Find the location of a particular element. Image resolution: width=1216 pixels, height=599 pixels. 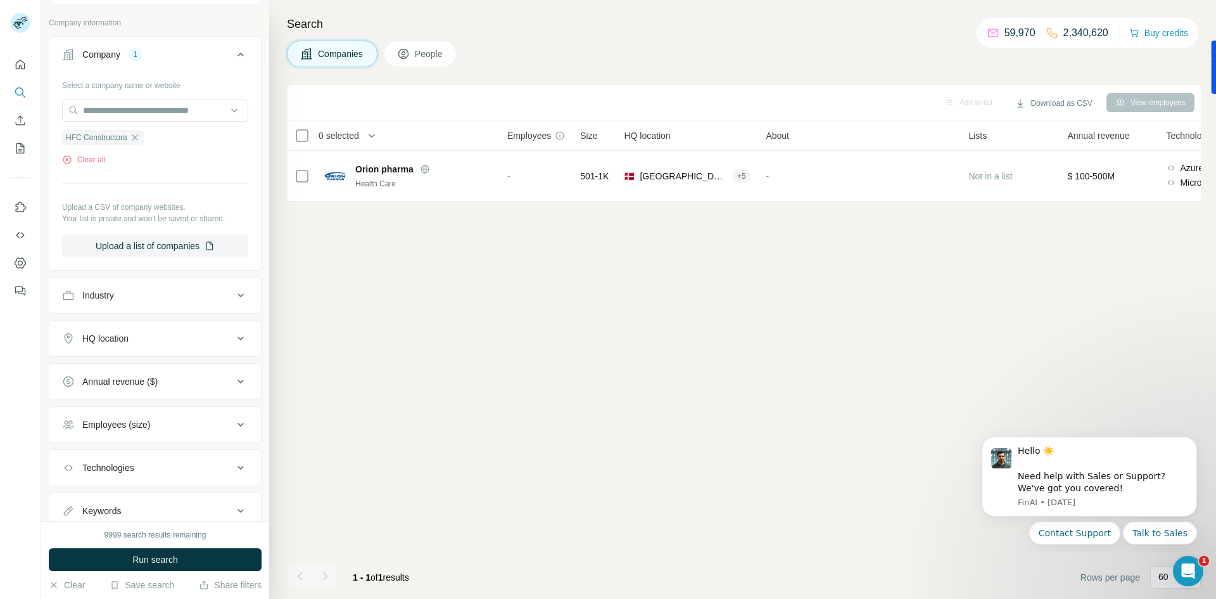

button: Use Surfe on LinkedIn is located at coordinates (20, 207).